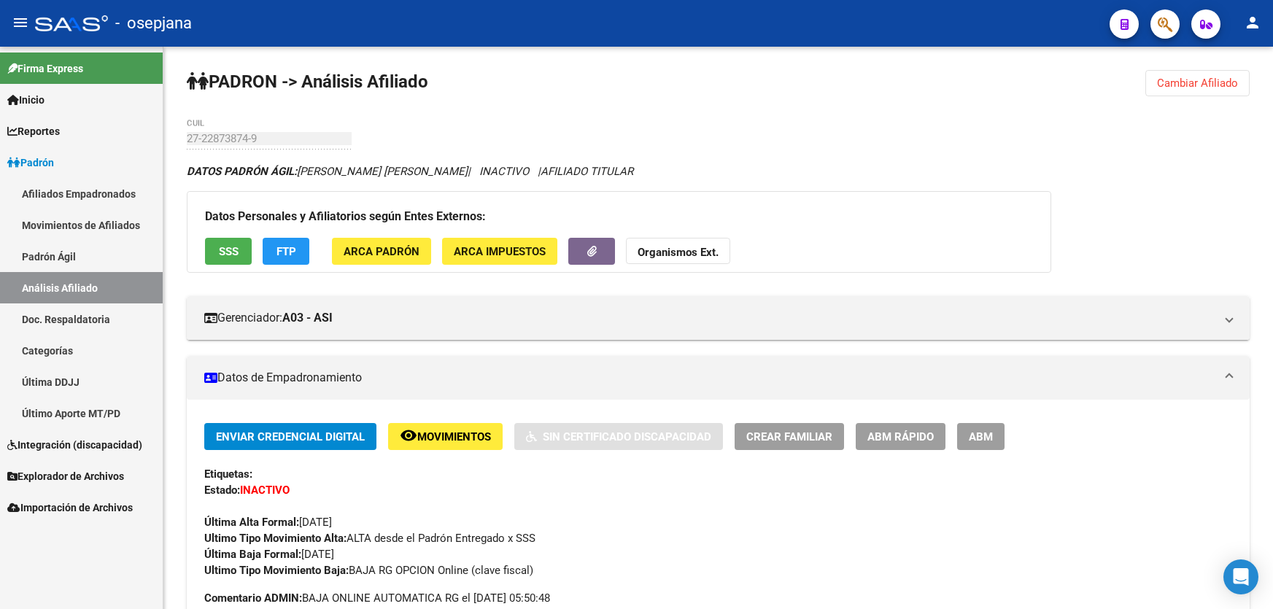 This screenshot has height=609, width=1273. What do you see at coordinates (709, 378) in the screenshot?
I see `mat-panel-title: Datos de Empadronamiento` at bounding box center [709, 378].